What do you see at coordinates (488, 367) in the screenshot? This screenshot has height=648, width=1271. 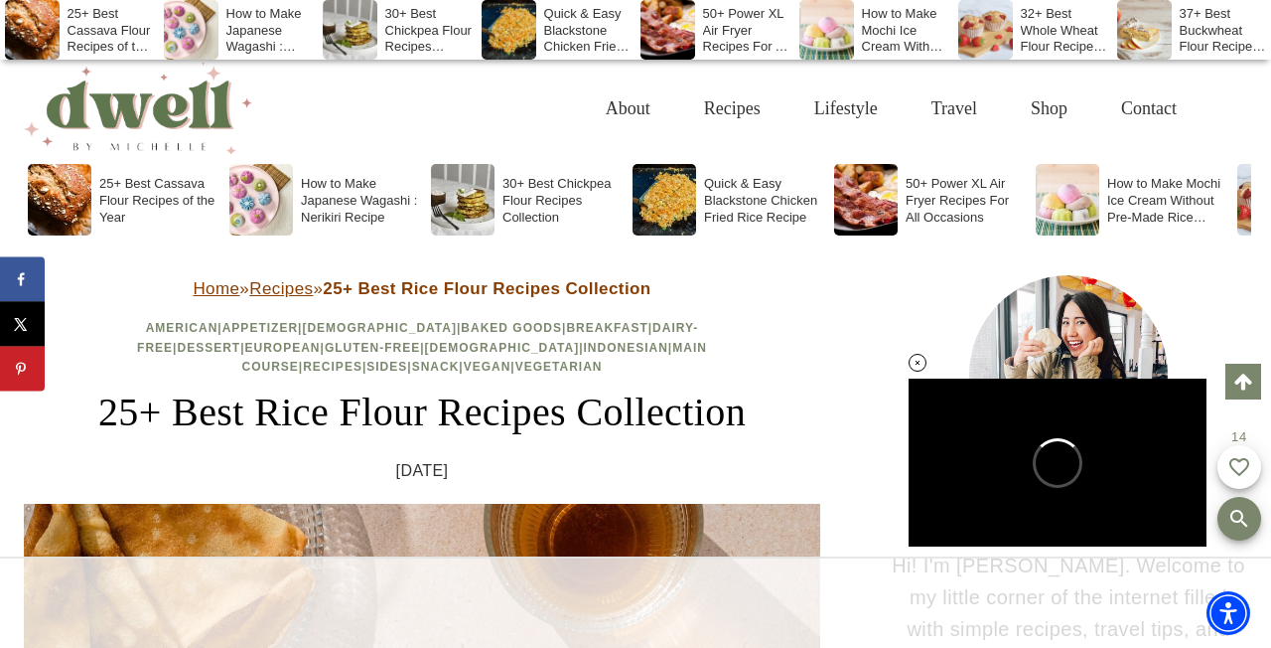 I see `a: Vegan` at bounding box center [488, 367].